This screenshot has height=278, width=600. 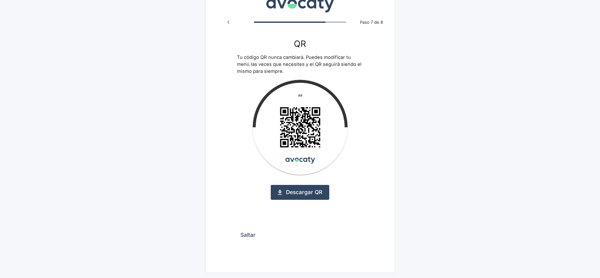 I want to click on p: Tu código QR nunca cambiará. Puedes modificar tu menú las veces que necesites y el QR seguirá sie..., so click(x=300, y=64).